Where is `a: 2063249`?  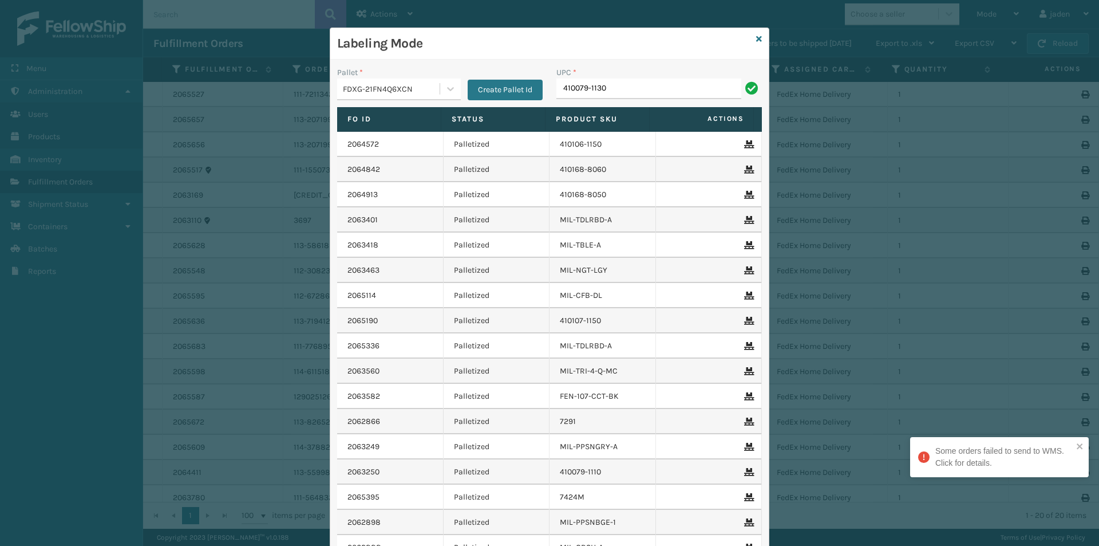
a: 2063249 is located at coordinates (364, 447).